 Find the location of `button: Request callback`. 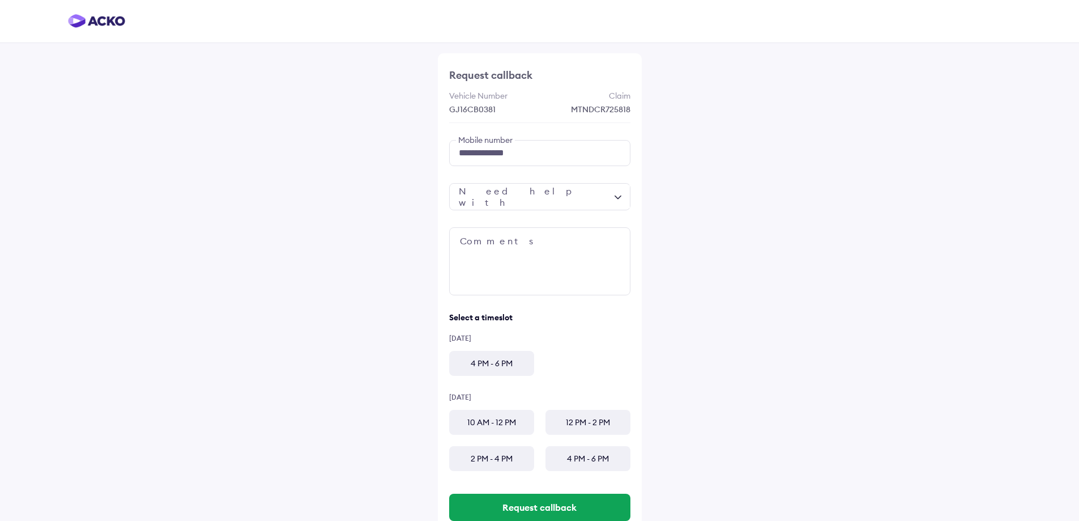

button: Request callback is located at coordinates (540, 507).